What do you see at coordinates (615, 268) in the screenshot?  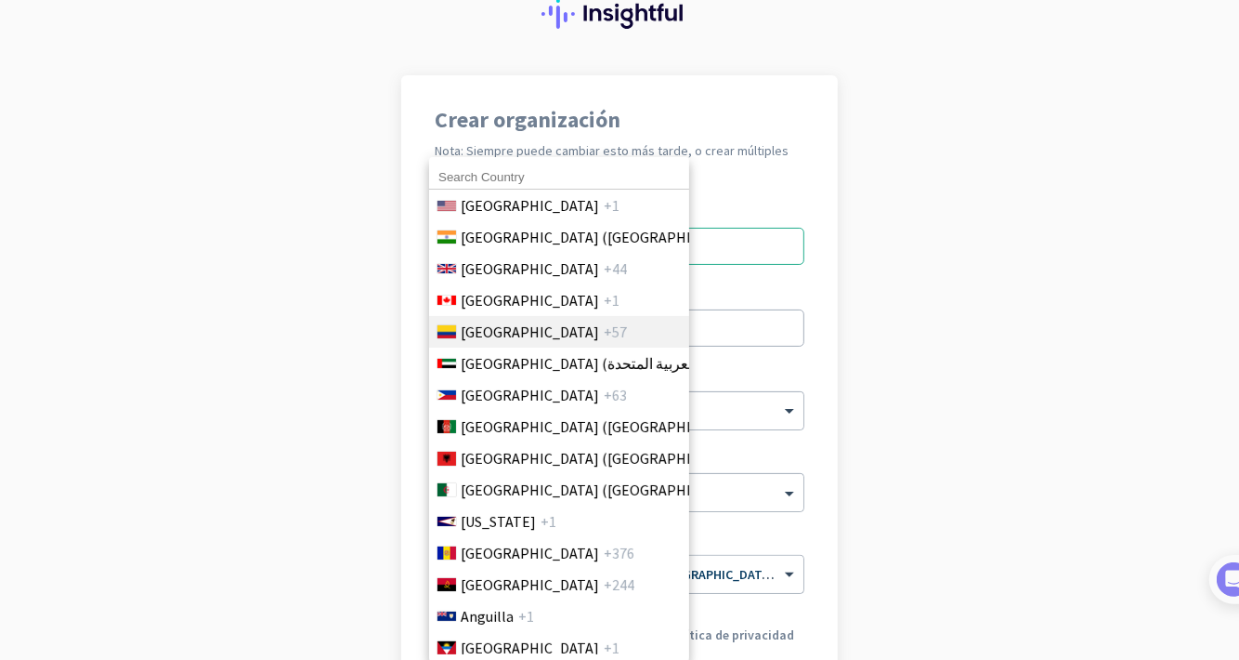 I see `span: +44` at bounding box center [615, 268].